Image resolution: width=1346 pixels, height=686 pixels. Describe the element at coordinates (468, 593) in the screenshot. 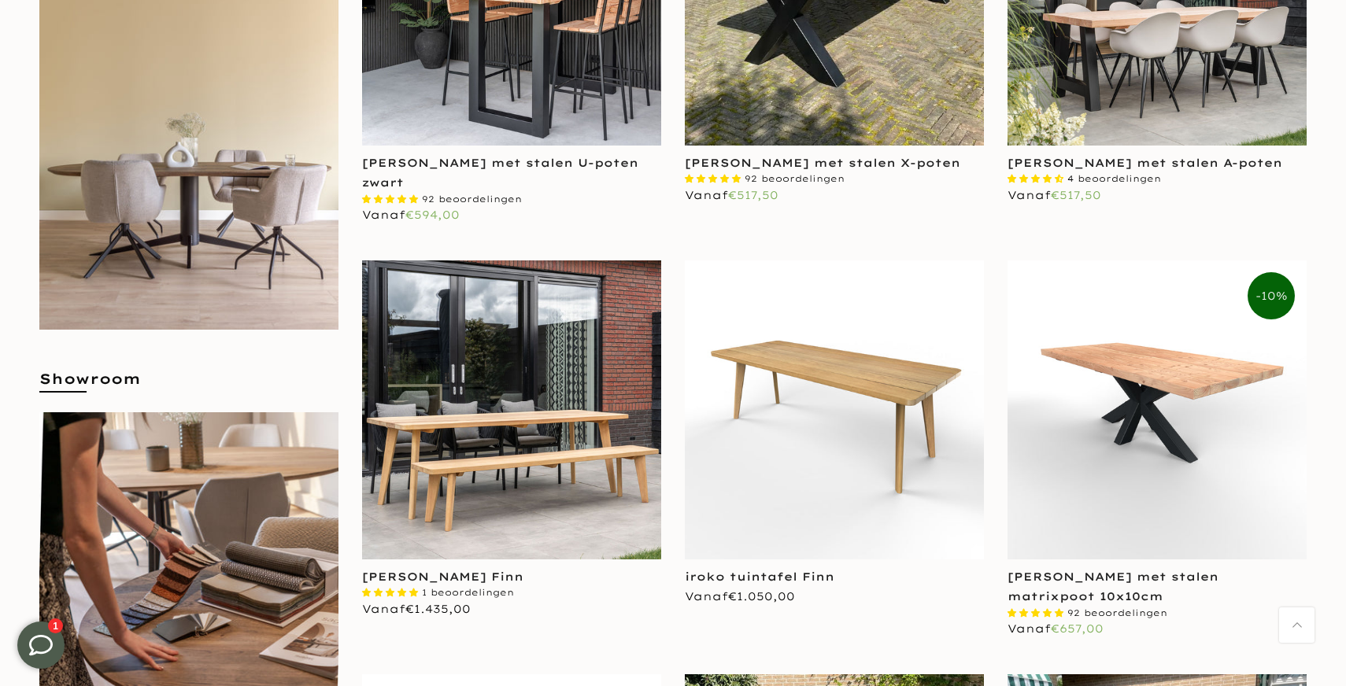

I see `span: 1 beoordelingen` at that location.